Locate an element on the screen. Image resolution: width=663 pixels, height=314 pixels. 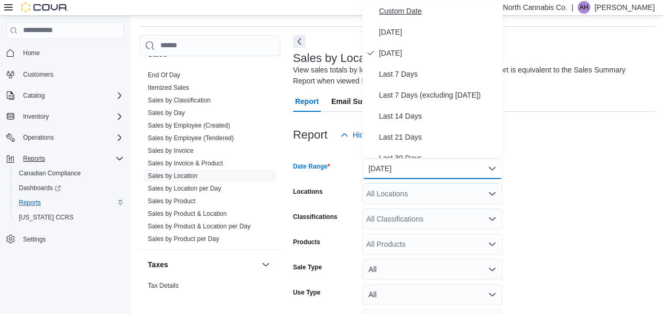
a: Itemized Sales is located at coordinates (168, 88).